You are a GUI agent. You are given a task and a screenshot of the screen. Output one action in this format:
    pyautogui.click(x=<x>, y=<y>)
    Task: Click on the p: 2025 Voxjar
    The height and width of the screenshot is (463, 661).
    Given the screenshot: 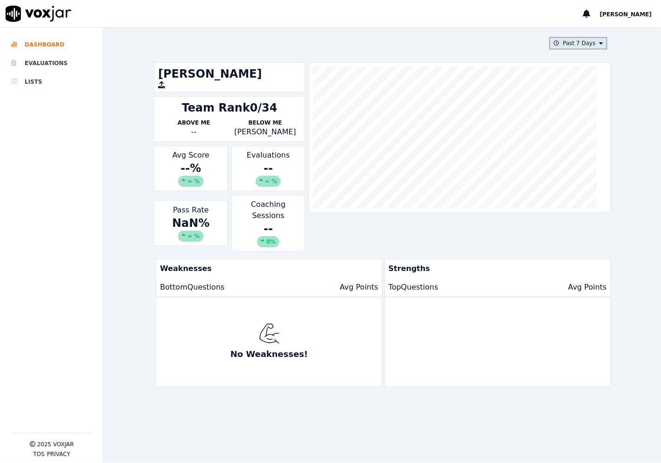 What is the action you would take?
    pyautogui.click(x=55, y=444)
    